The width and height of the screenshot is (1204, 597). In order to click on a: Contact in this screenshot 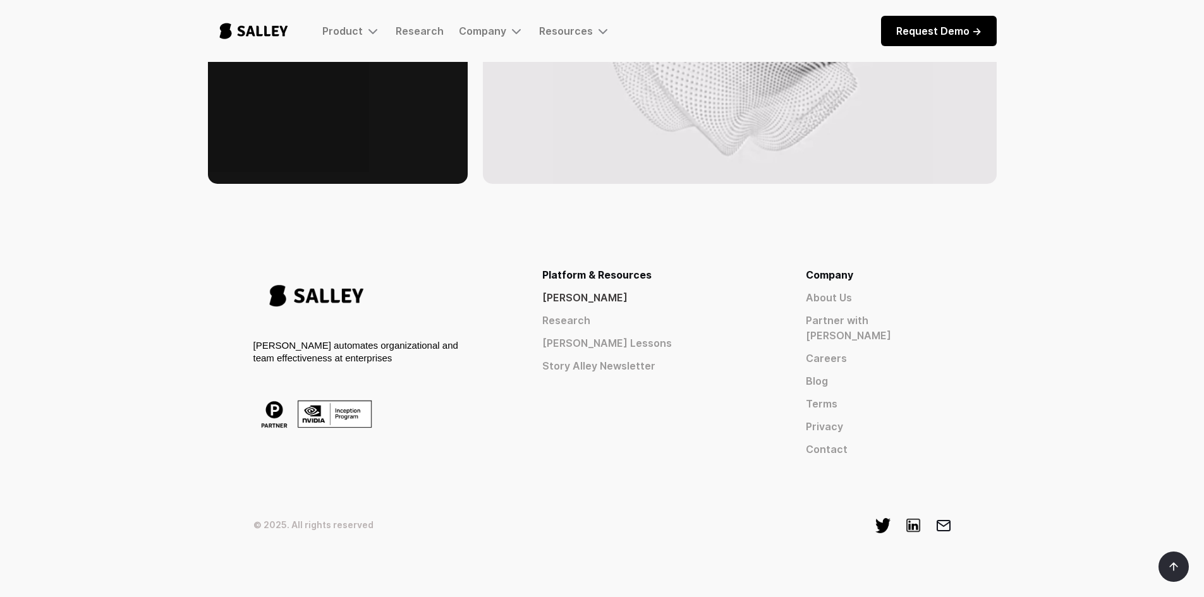, I will do `click(878, 449)`.